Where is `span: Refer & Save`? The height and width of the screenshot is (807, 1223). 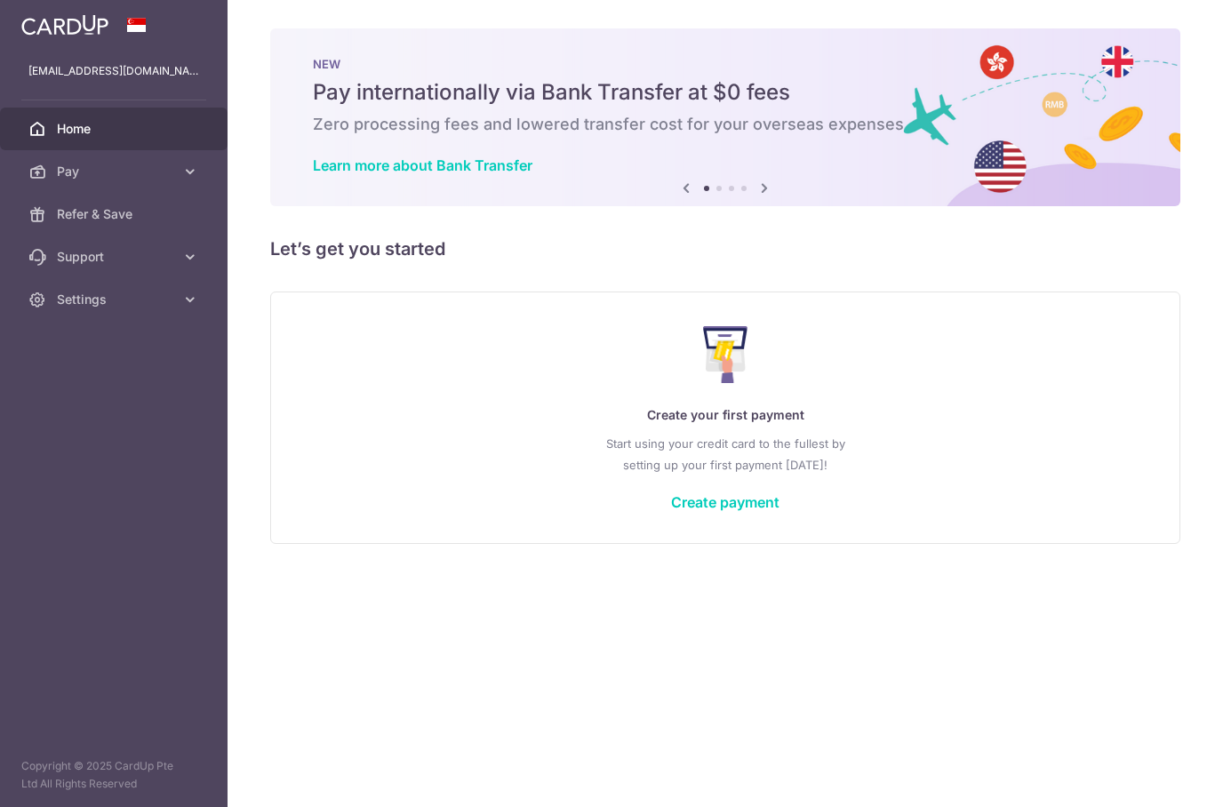 span: Refer & Save is located at coordinates (116, 214).